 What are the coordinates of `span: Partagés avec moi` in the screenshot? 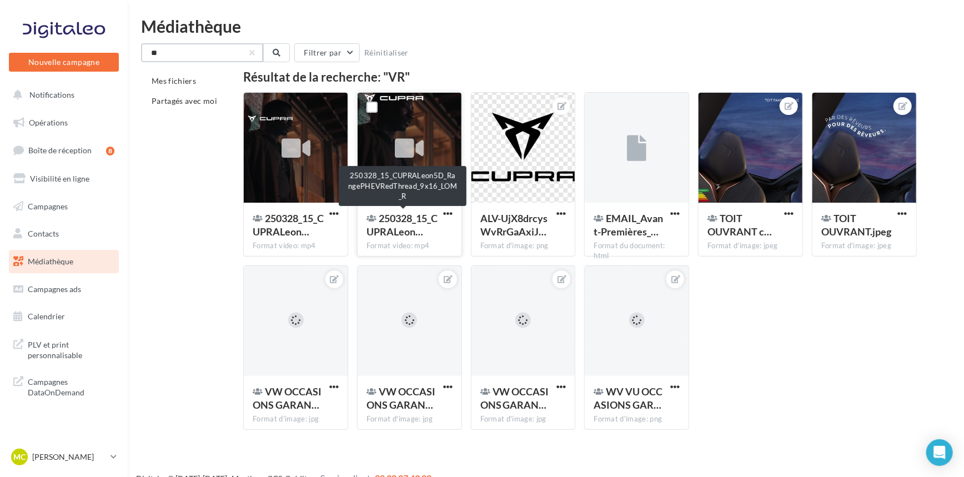 It's located at (184, 100).